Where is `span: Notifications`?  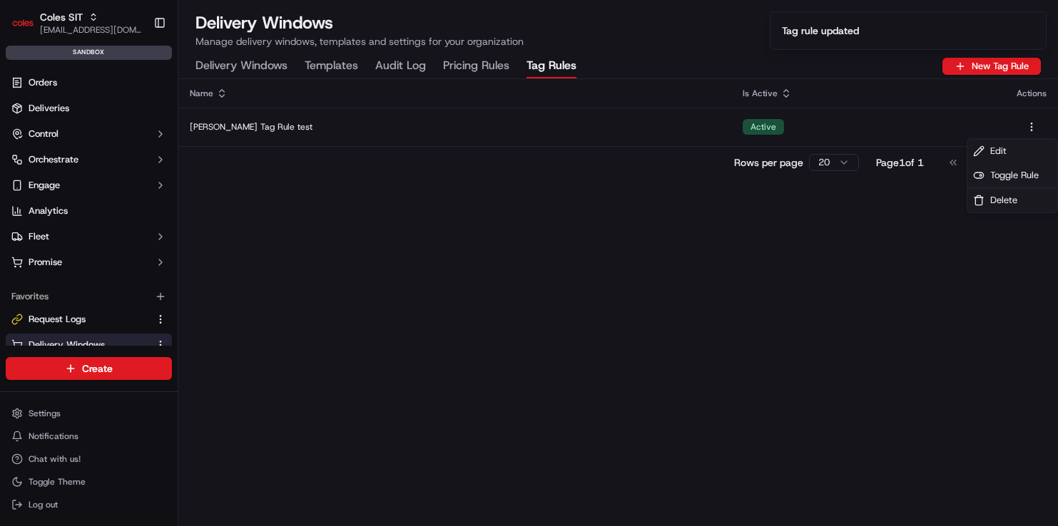 span: Notifications is located at coordinates (53, 436).